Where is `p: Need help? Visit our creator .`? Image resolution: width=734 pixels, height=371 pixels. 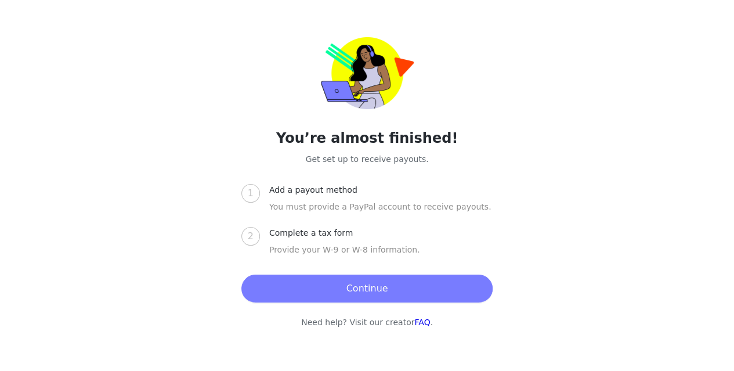 p: Need help? Visit our creator . is located at coordinates (367, 322).